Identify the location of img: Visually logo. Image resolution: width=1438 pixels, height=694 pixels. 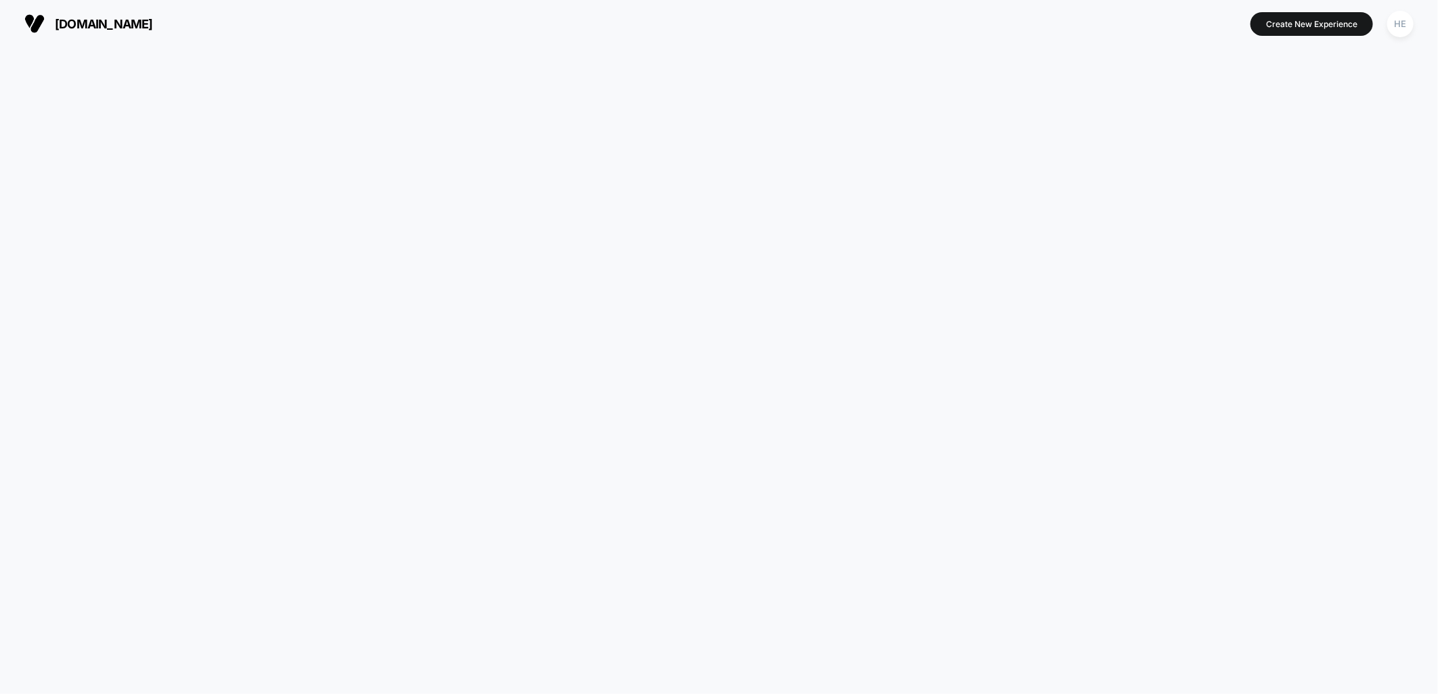
(35, 24).